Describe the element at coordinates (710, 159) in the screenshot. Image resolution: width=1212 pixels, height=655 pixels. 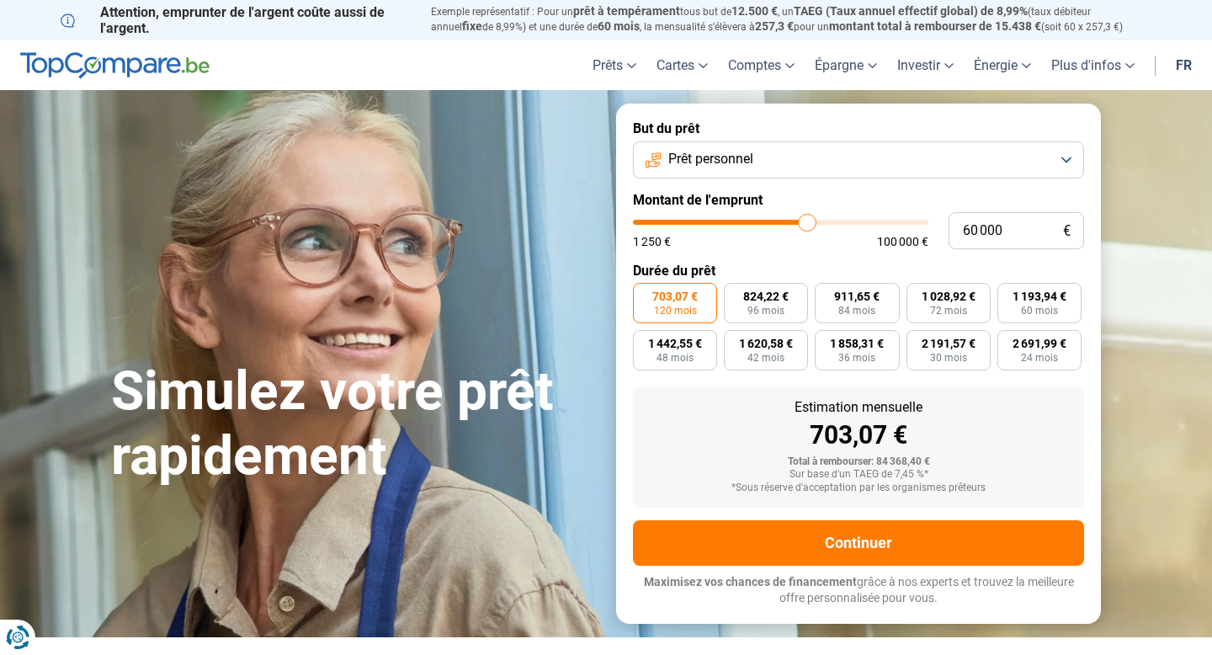
I see `span: Prêt personnel` at that location.